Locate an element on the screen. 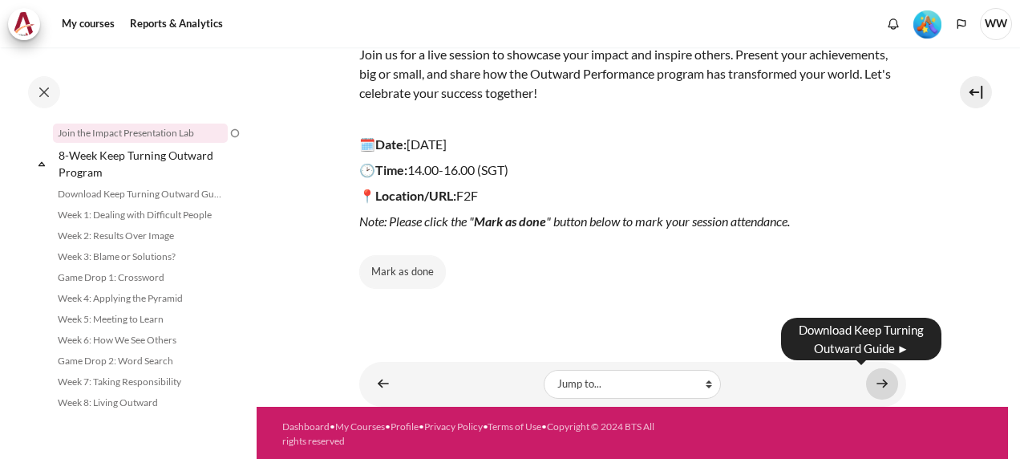 The width and height of the screenshot is (1020, 459). a: Week 7: Taking Responsibility is located at coordinates (140, 382).